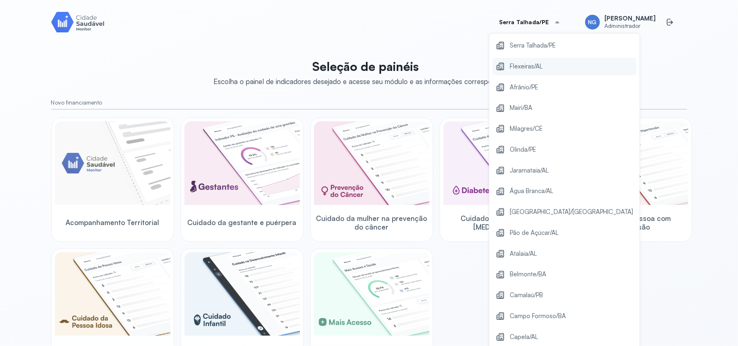  I want to click on span: Pão de Açúcar/AL, so click(534, 233).